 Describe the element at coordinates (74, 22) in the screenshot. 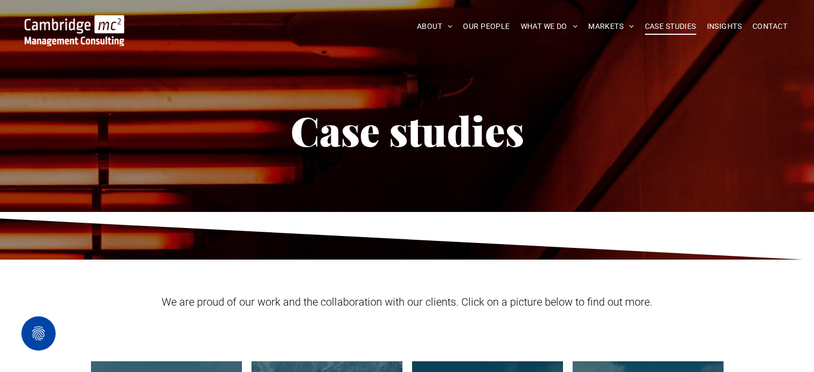

I see `a: Your Business Transformed | Cambridge Management Consulting` at that location.